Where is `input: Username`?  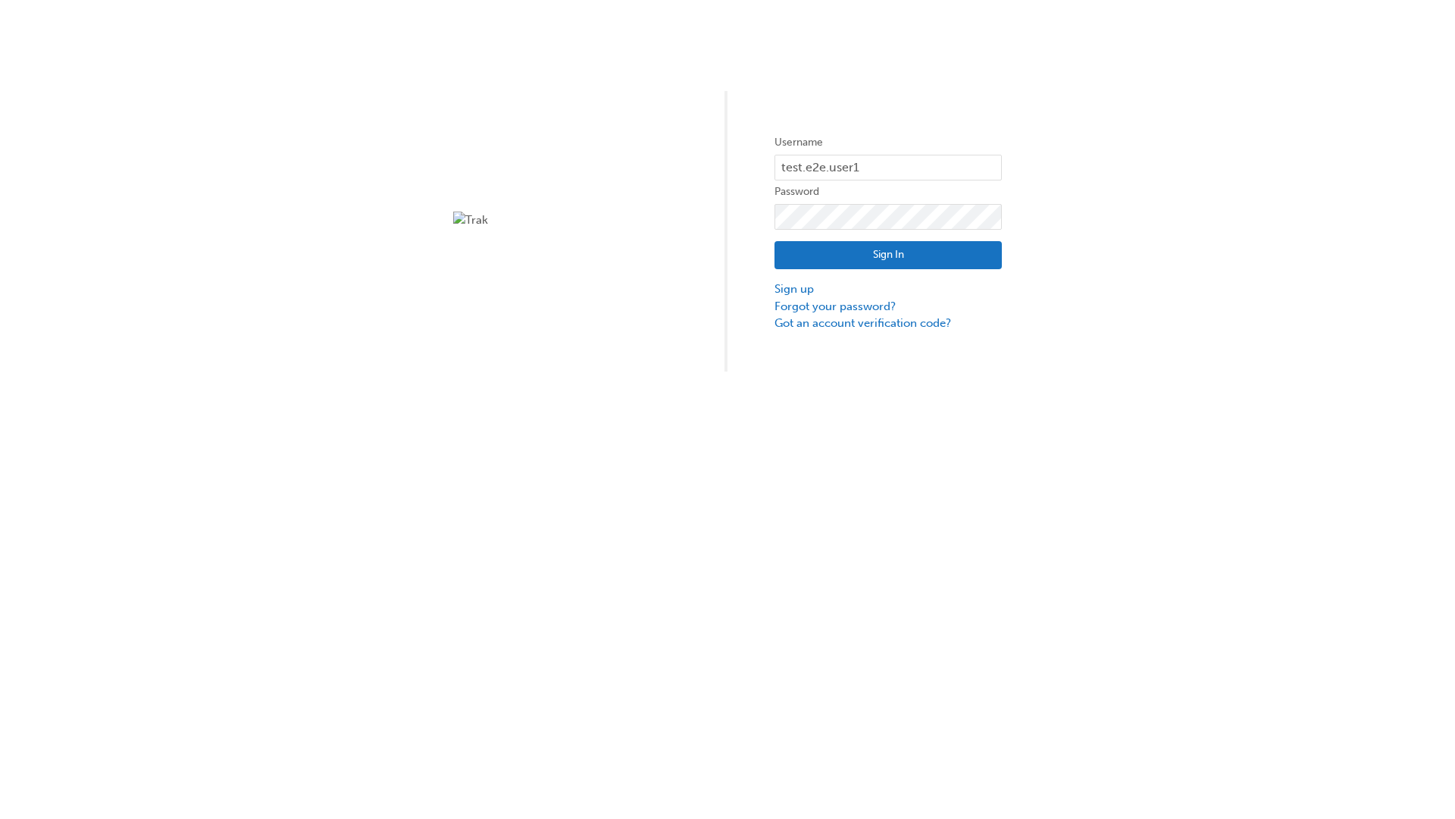
input: Username is located at coordinates (888, 168).